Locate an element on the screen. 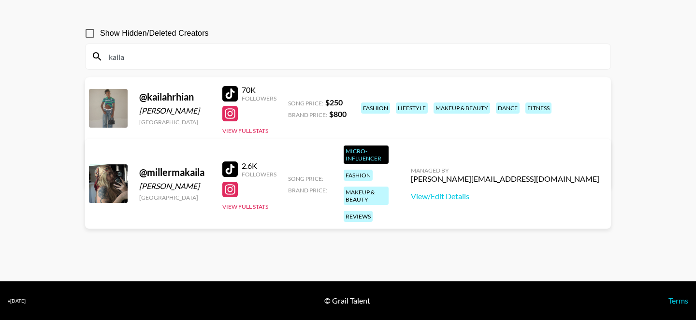  div: @ kailahrhian is located at coordinates (175, 97).